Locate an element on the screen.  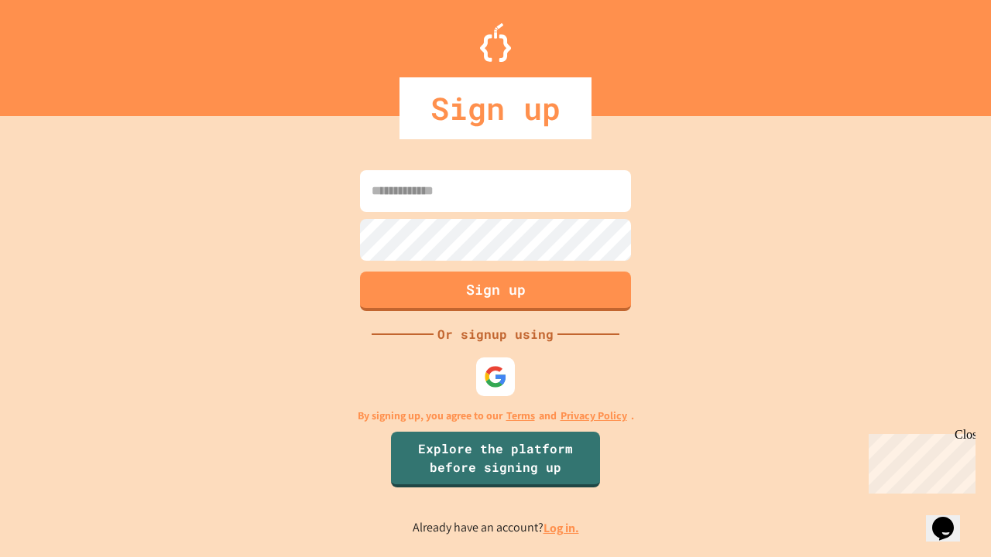
p: Already have an account? is located at coordinates (496, 528).